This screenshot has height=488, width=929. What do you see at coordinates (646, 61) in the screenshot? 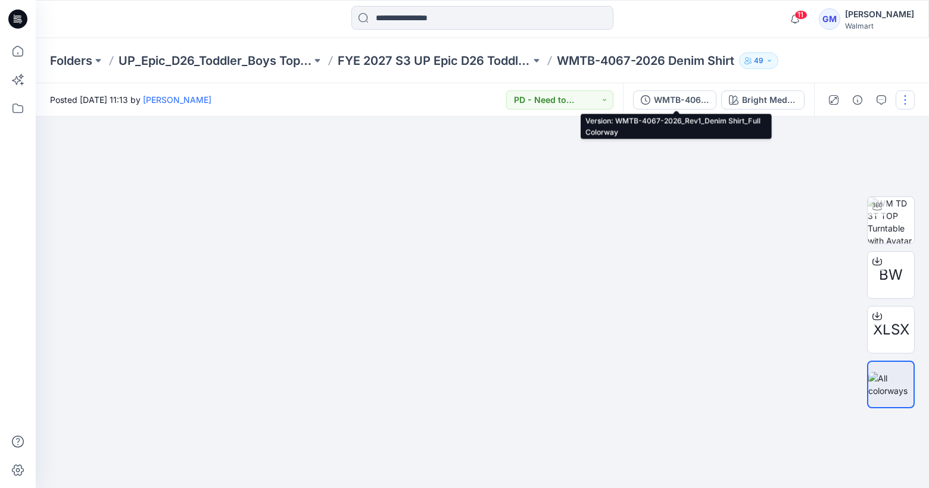
I see `p: WMTB-4067-2026 Denim Shirt` at bounding box center [646, 61].